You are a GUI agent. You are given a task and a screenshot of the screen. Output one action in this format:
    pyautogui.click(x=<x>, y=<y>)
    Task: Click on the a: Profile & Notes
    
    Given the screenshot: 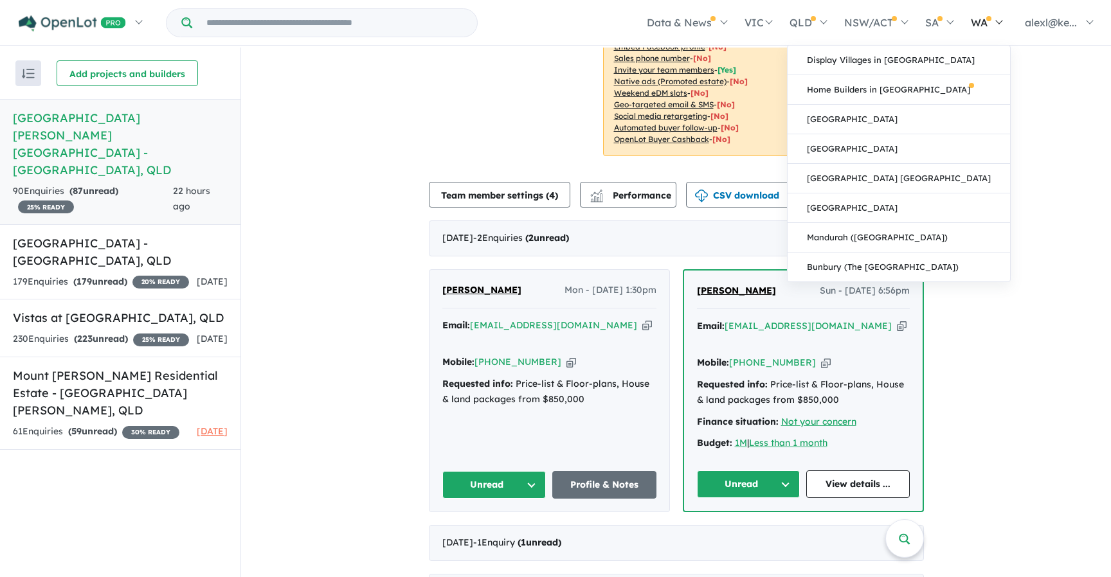 What is the action you would take?
    pyautogui.click(x=604, y=485)
    